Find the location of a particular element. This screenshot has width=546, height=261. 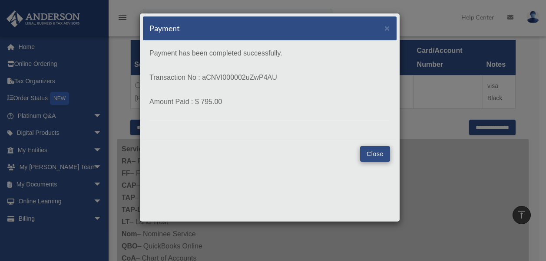

p: Amount Paid : $ 795.00 is located at coordinates (270, 102).